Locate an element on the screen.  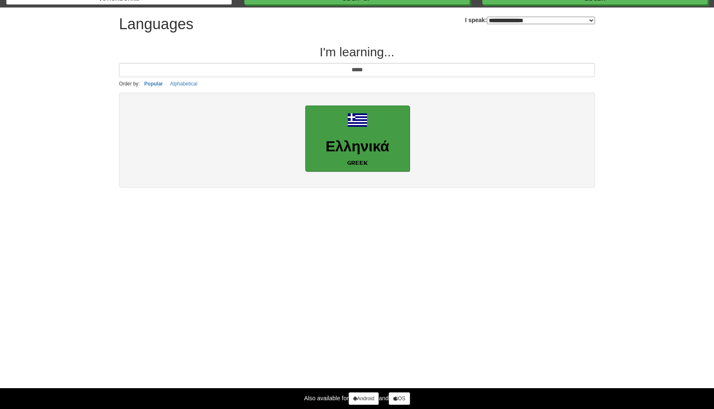
select: I speak: is located at coordinates (540, 20).